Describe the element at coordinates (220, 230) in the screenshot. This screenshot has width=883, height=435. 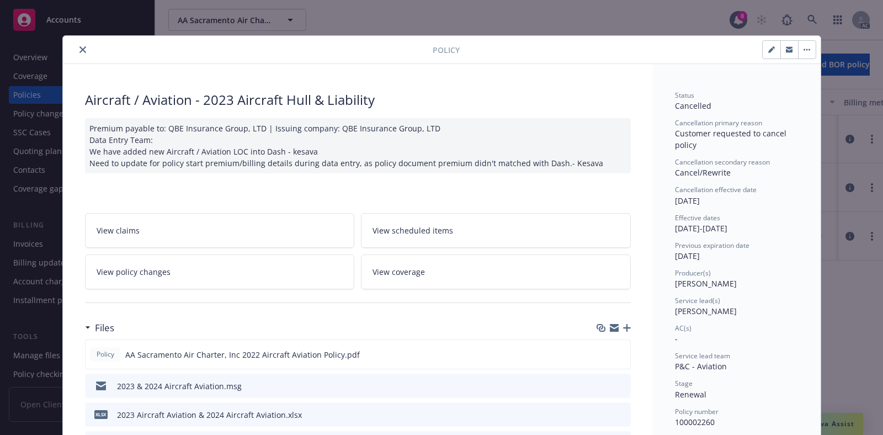
I see `a: View claims` at that location.